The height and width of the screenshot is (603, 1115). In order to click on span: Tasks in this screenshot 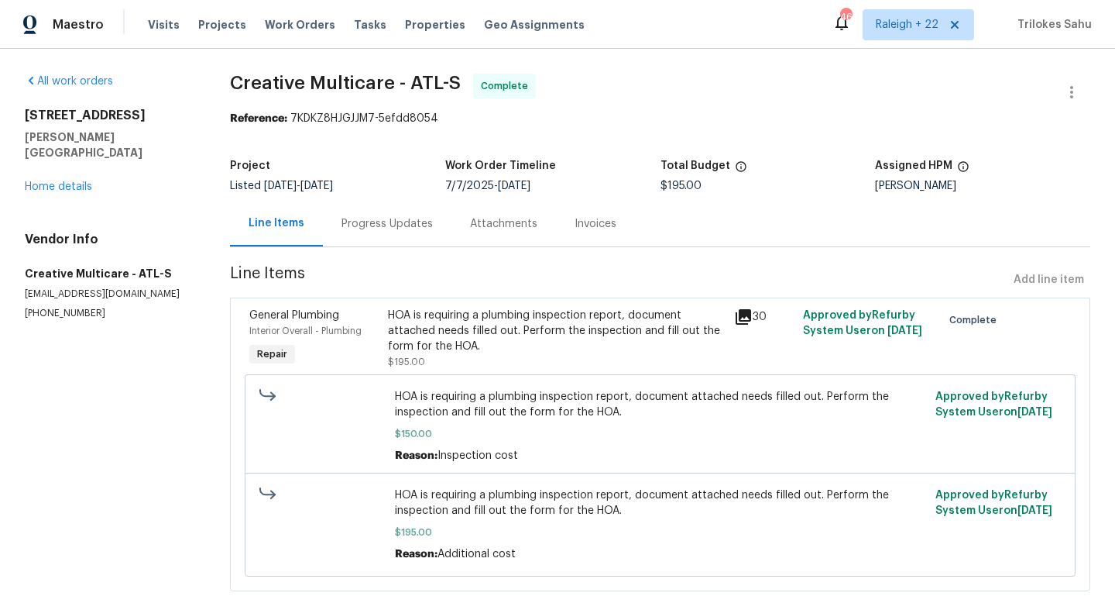, I will do `click(370, 25)`.